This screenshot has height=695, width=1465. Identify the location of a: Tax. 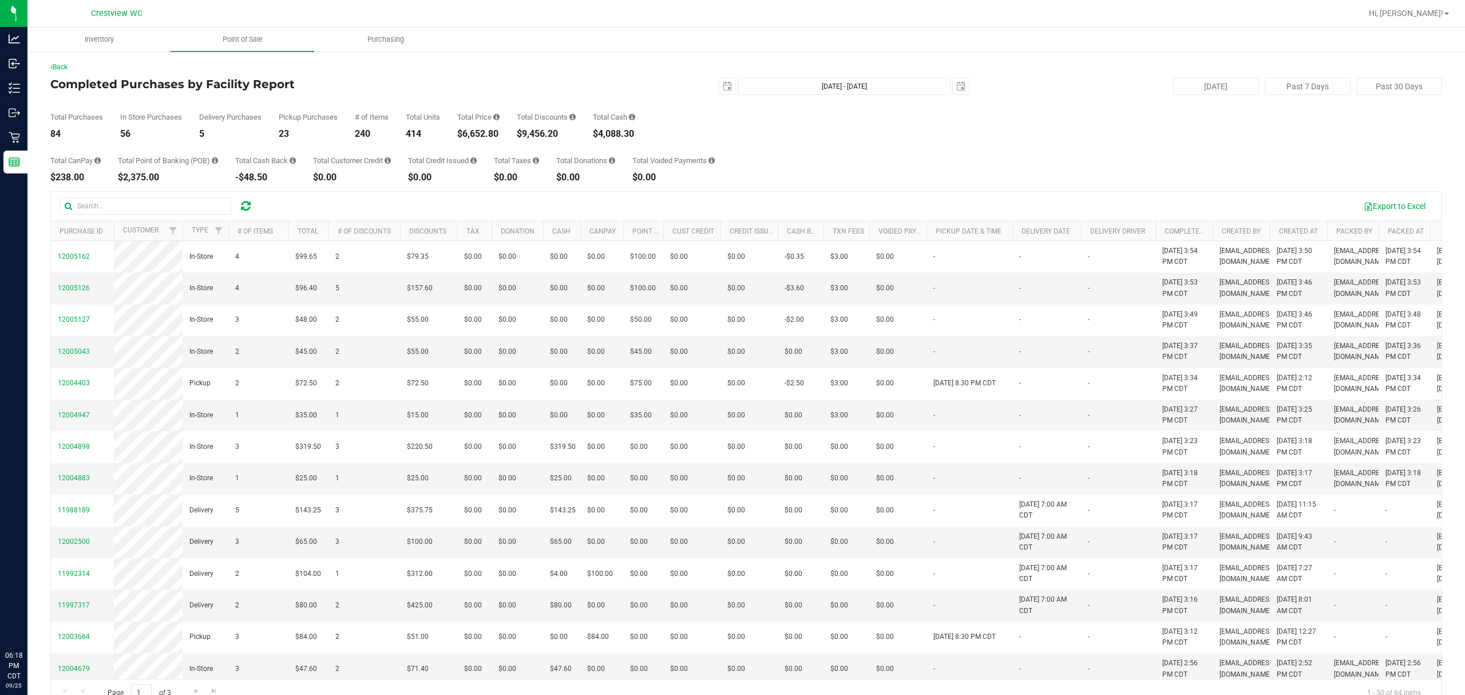
(473, 231).